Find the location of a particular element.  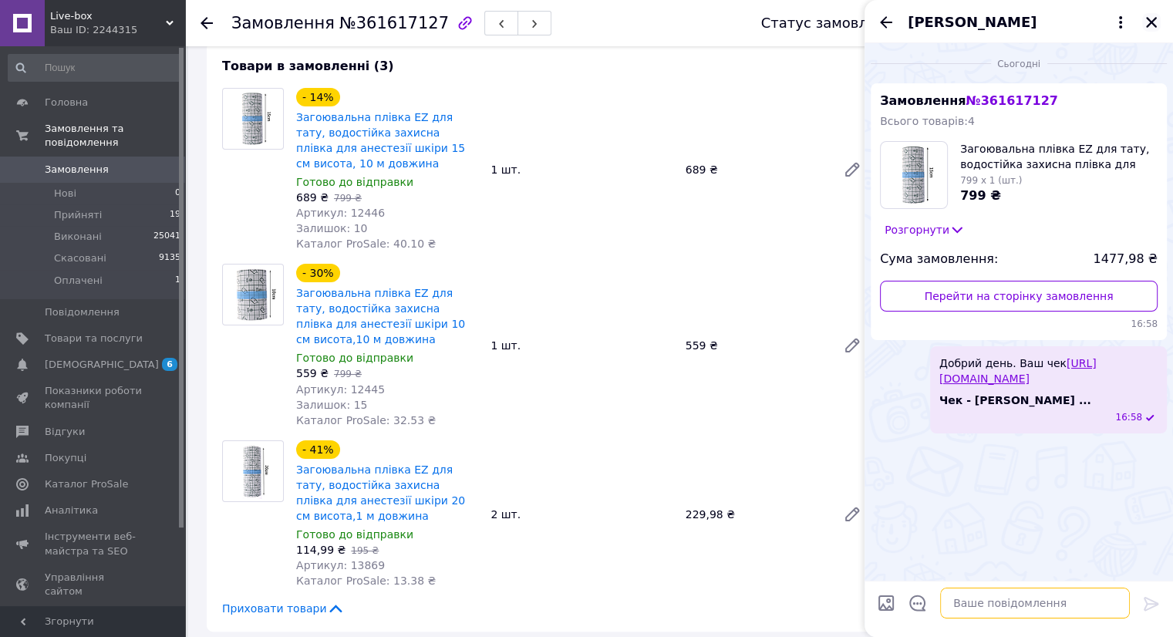

div: 2 шт. is located at coordinates (582, 515).